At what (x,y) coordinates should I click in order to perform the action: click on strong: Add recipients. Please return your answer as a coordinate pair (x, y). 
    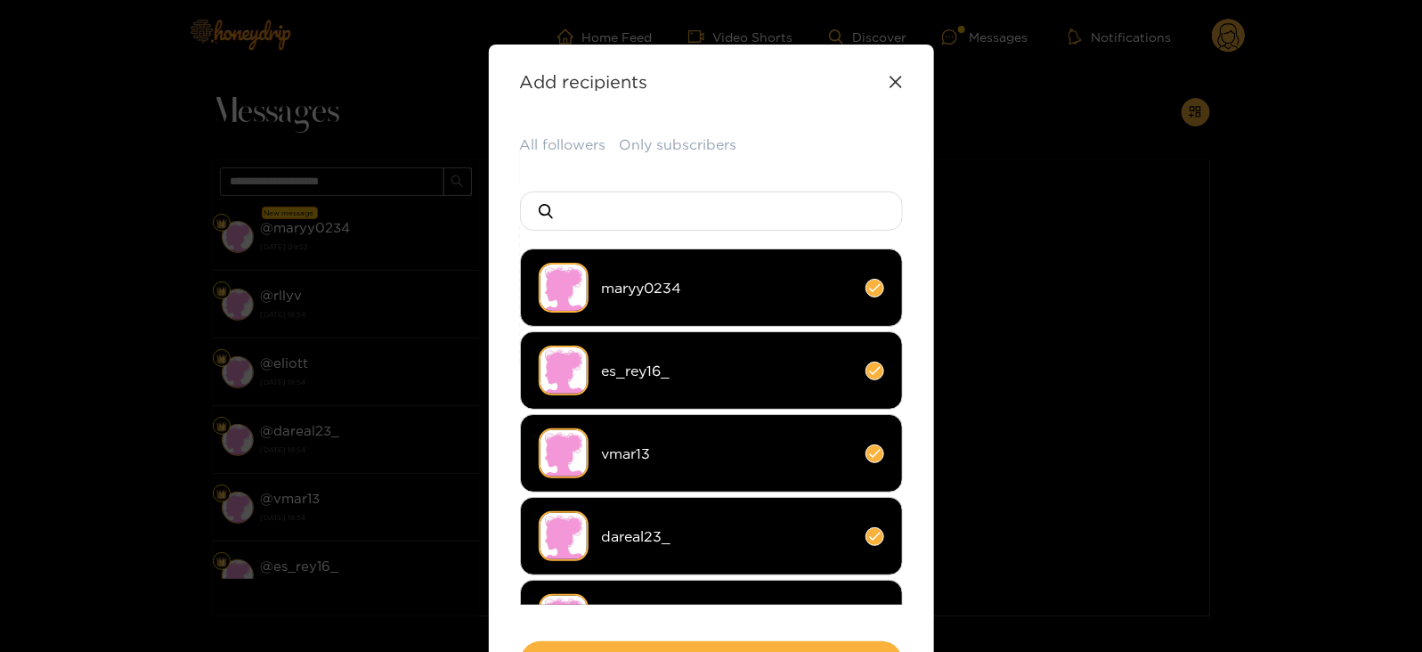
    Looking at the image, I should click on (584, 81).